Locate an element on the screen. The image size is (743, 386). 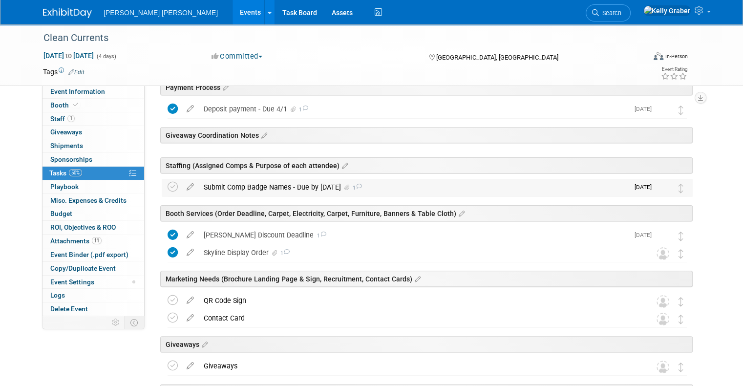
a: Booth is located at coordinates (93, 105).